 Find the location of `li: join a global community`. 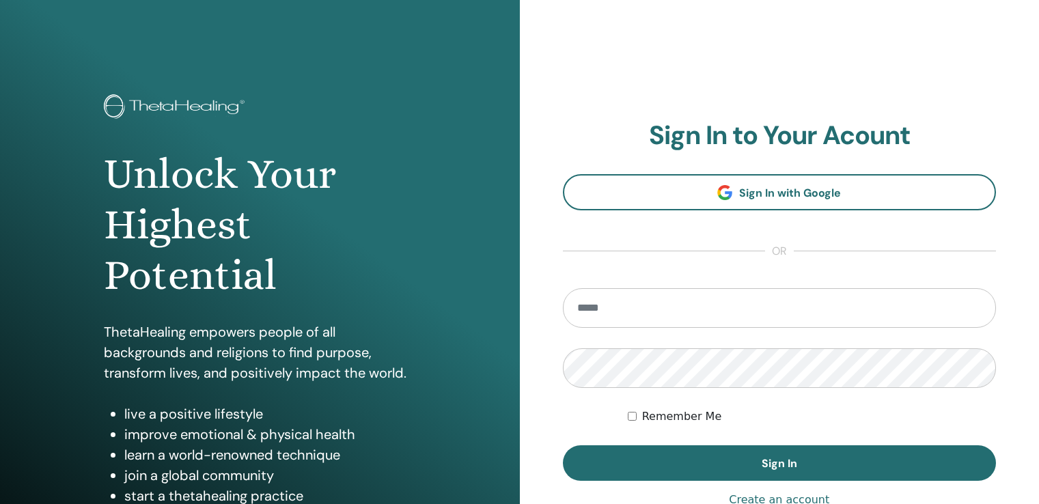

li: join a global community is located at coordinates (270, 475).